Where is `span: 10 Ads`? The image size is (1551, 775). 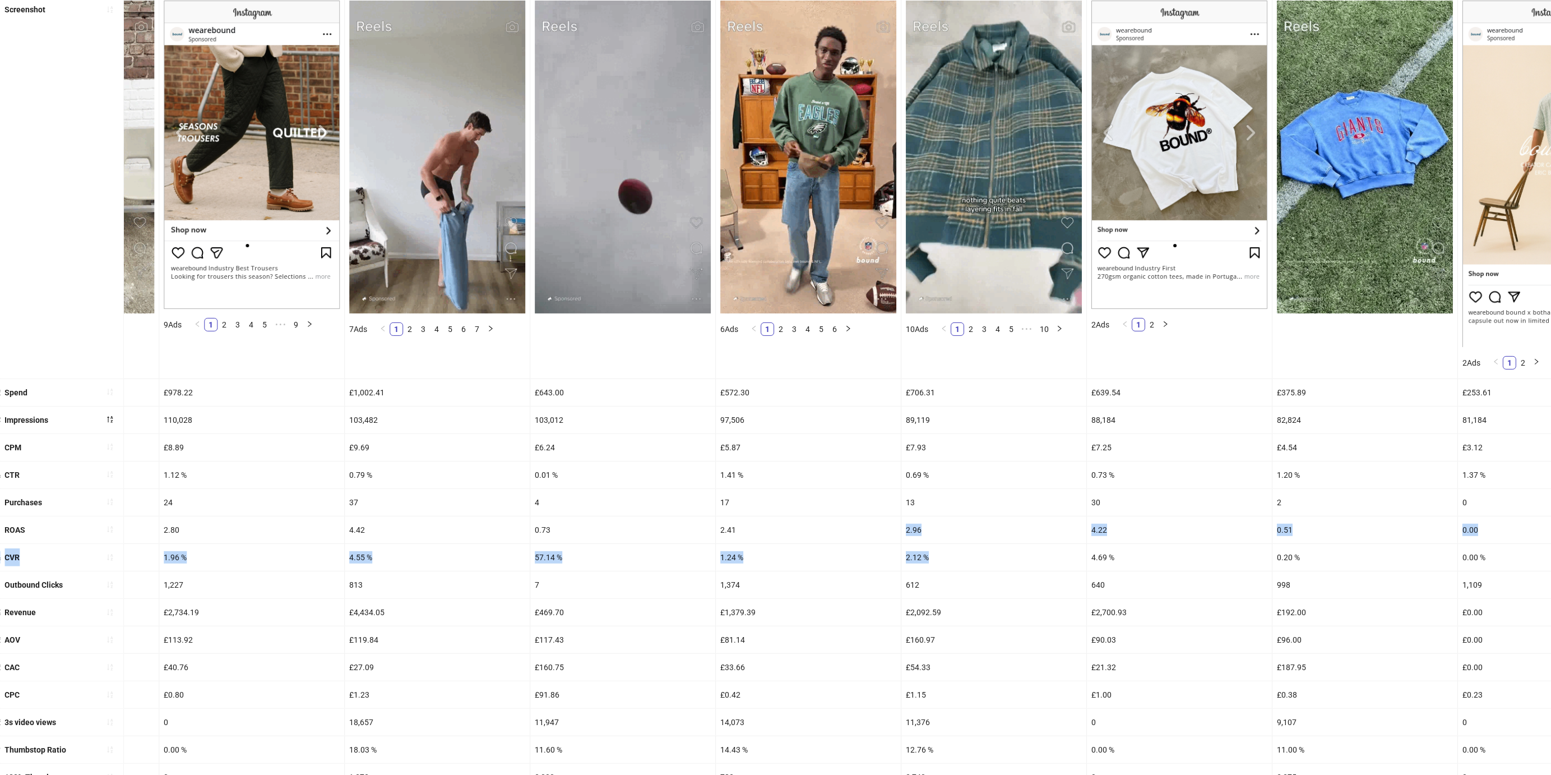 span: 10 Ads is located at coordinates (917, 329).